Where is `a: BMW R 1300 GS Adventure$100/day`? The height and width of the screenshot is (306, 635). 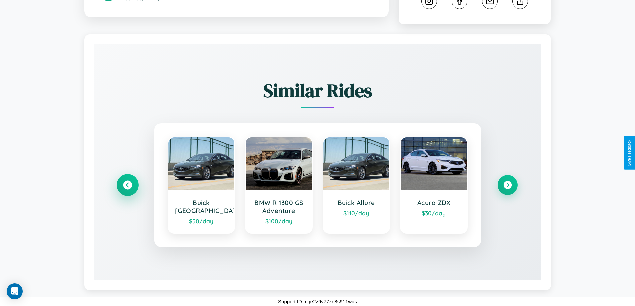 a: BMW R 1300 GS Adventure$100/day is located at coordinates (279, 185).